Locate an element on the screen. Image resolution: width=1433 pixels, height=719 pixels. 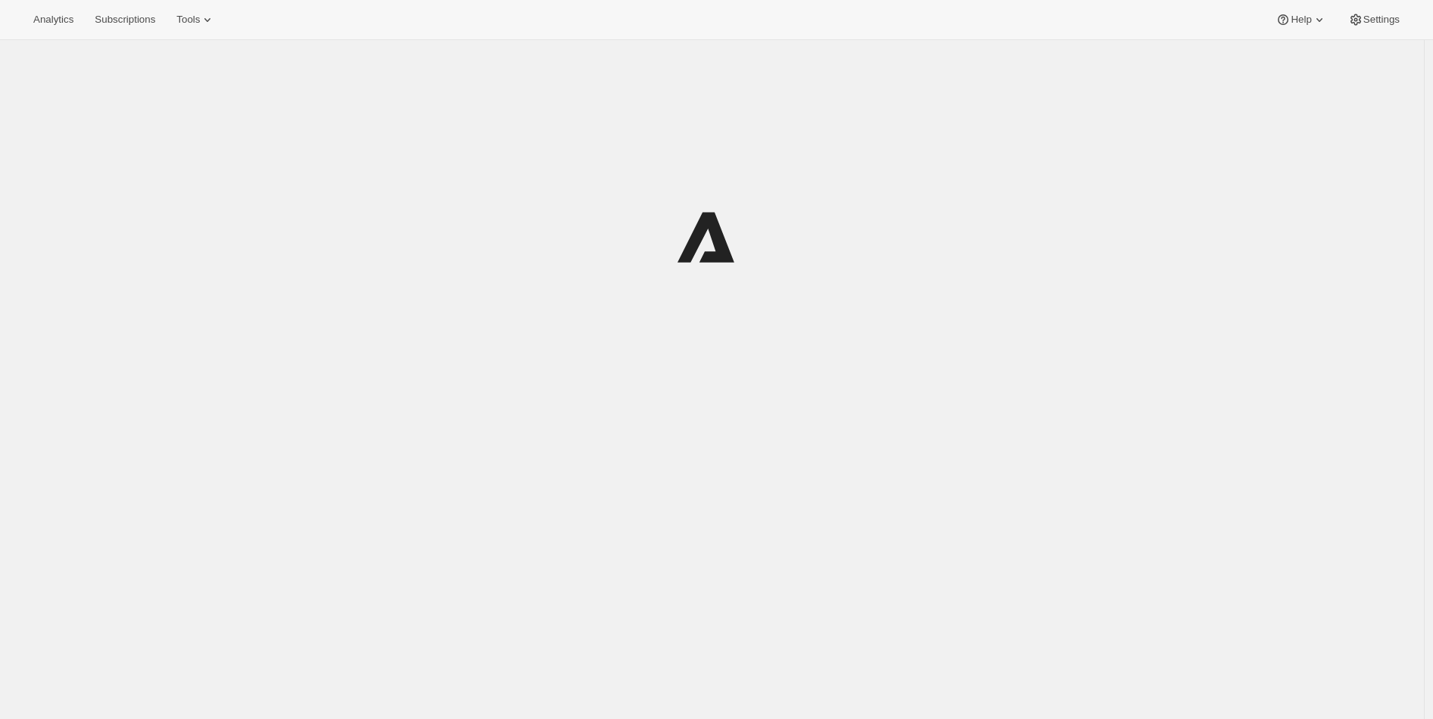
span: Analytics is located at coordinates (53, 20).